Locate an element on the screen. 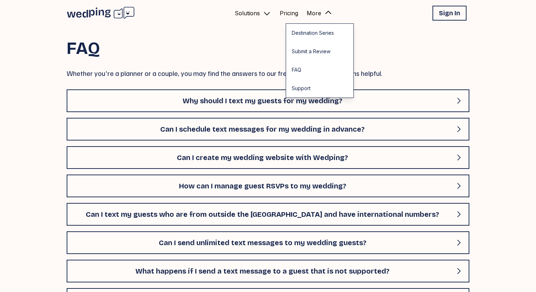  p: Solutions is located at coordinates (247, 13).